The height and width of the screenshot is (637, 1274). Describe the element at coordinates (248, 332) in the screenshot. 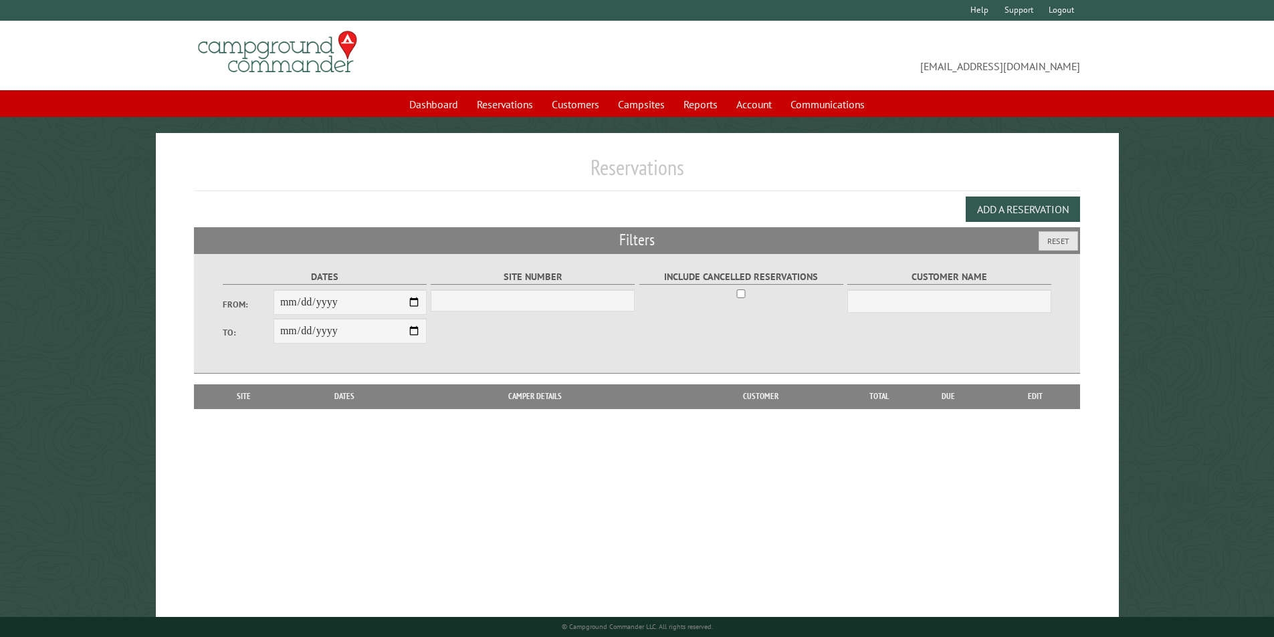

I see `label: To:` at that location.